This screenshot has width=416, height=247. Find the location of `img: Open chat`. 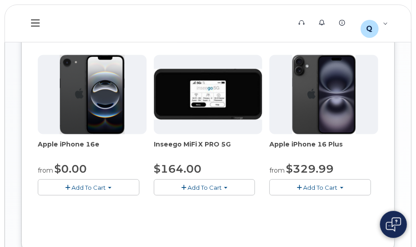

img: Open chat is located at coordinates (394, 224).